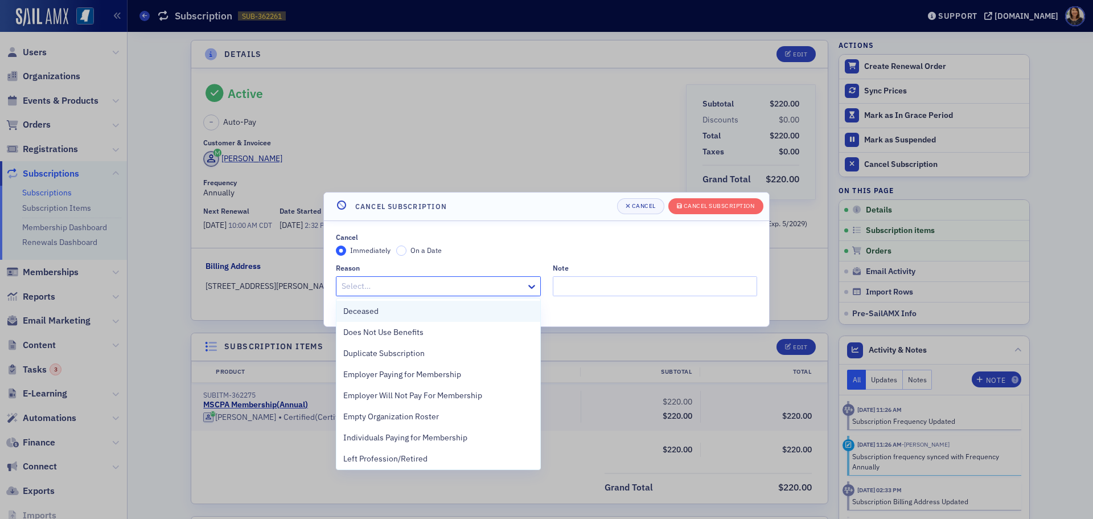 Image resolution: width=1093 pixels, height=519 pixels. Describe the element at coordinates (383, 332) in the screenshot. I see `span: Does Not Use Benefits` at that location.